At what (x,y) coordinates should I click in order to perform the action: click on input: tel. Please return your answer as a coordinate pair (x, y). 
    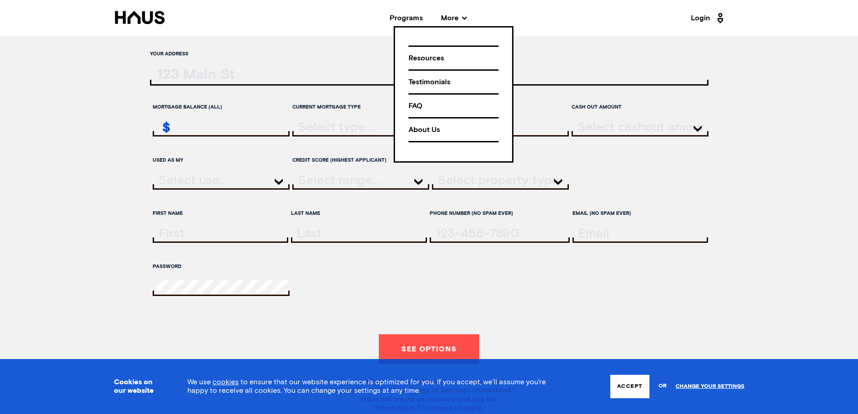
    Looking at the image, I should click on (501, 233).